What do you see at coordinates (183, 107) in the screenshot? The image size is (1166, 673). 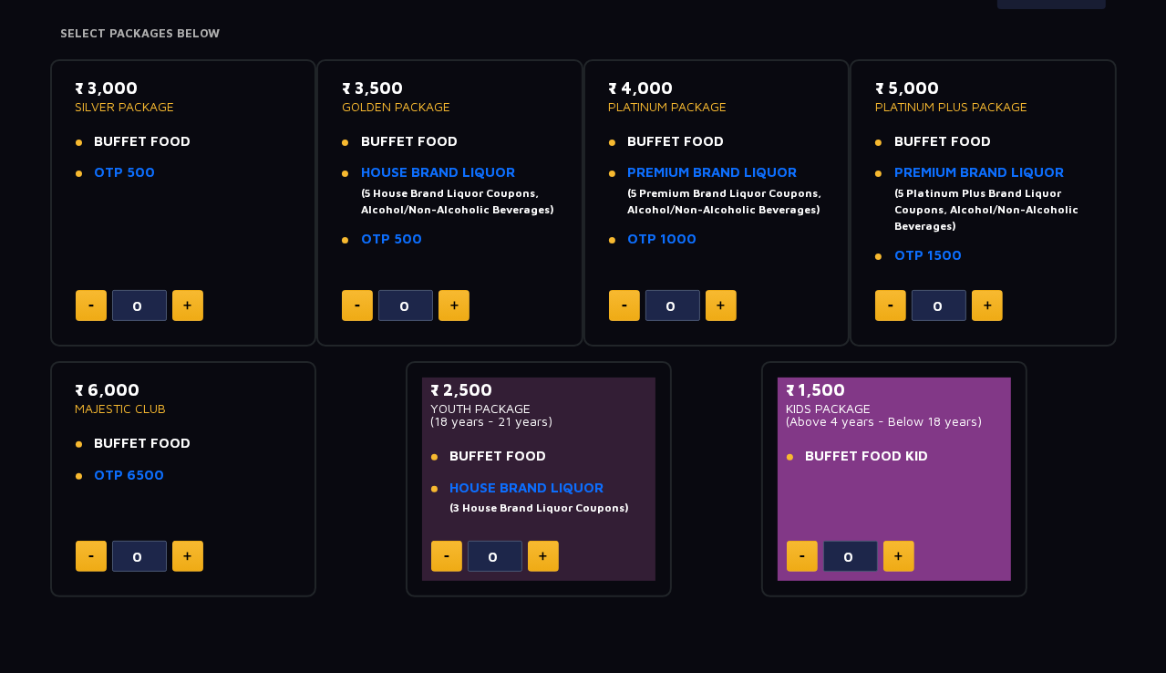 I see `p: SILVER PACKAGE` at bounding box center [183, 107].